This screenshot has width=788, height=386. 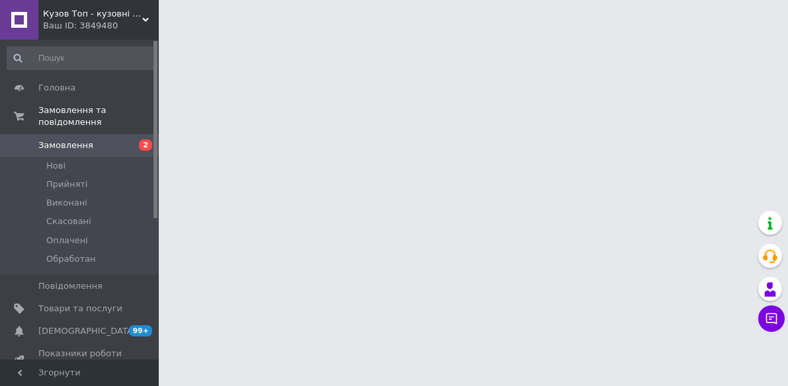 I want to click on div: Ваш ID: 3849480, so click(x=101, y=26).